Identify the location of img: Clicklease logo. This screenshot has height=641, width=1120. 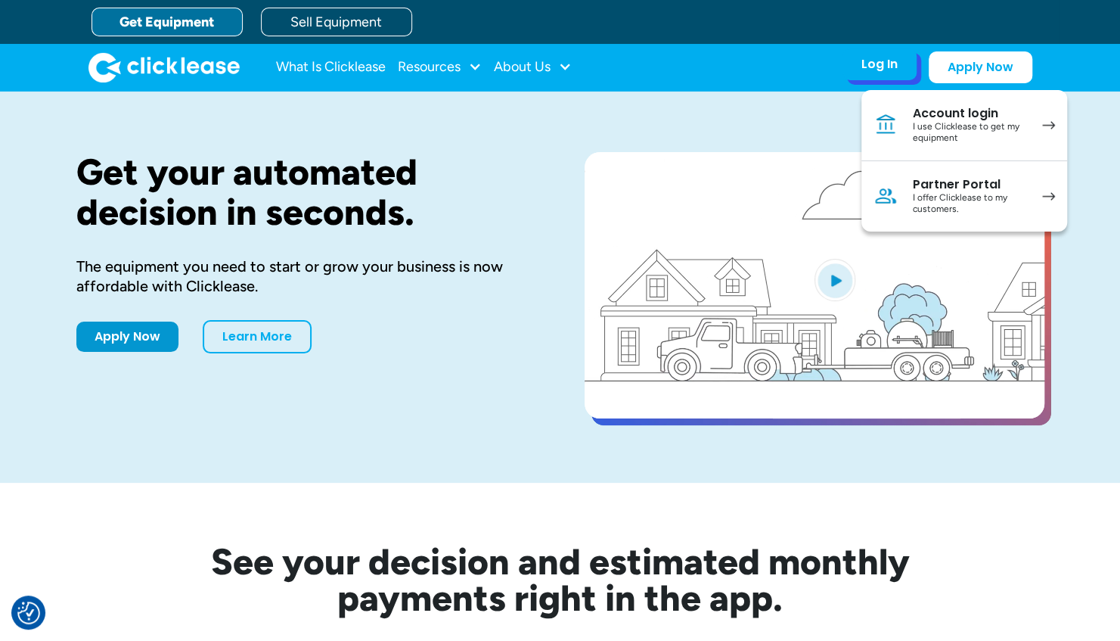
(164, 67).